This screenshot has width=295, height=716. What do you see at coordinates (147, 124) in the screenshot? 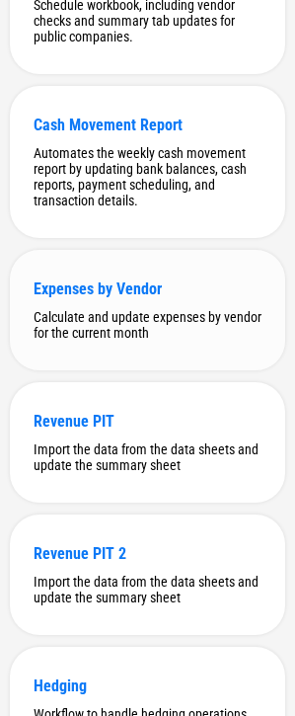
I see `div: Cash Movement Report` at bounding box center [147, 124].